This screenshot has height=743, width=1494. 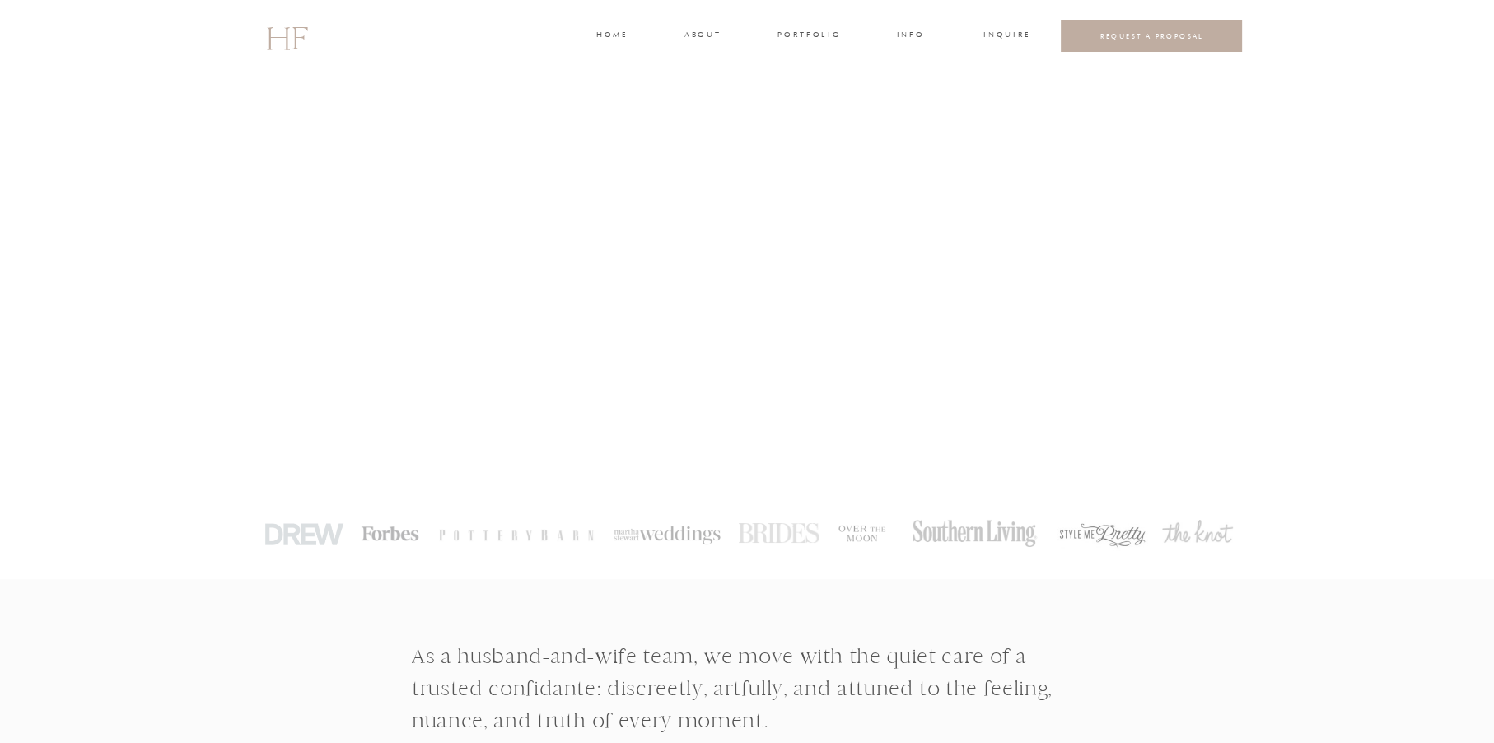 I want to click on a: home, so click(x=611, y=36).